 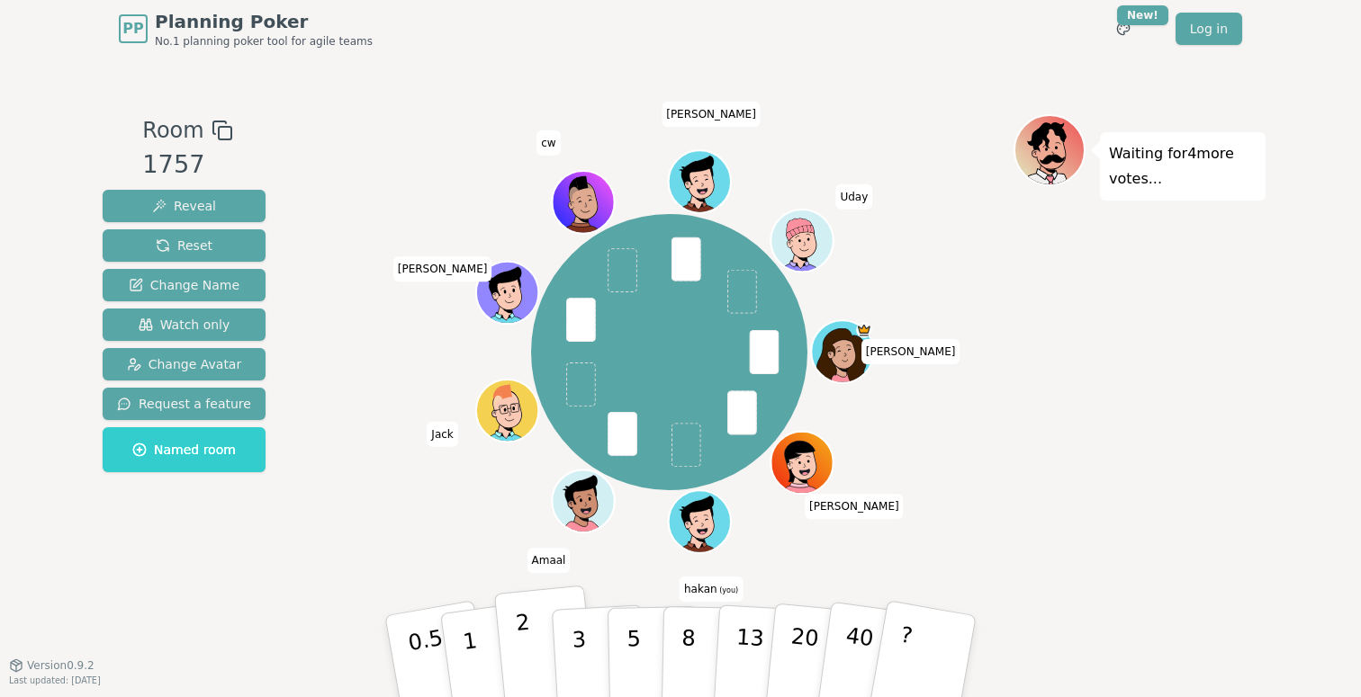 What do you see at coordinates (863, 330) in the screenshot?
I see `span: Ellie is the host` at bounding box center [863, 330].